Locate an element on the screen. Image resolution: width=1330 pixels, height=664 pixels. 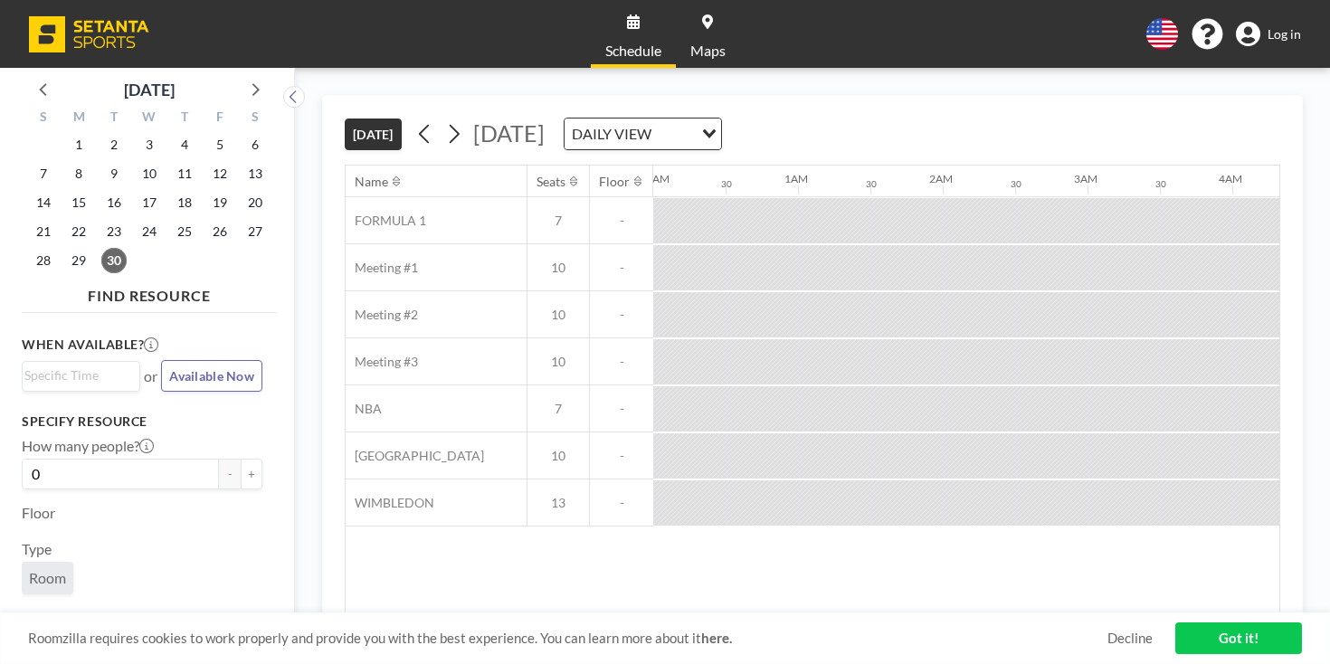
div: 2AM is located at coordinates (941, 178).